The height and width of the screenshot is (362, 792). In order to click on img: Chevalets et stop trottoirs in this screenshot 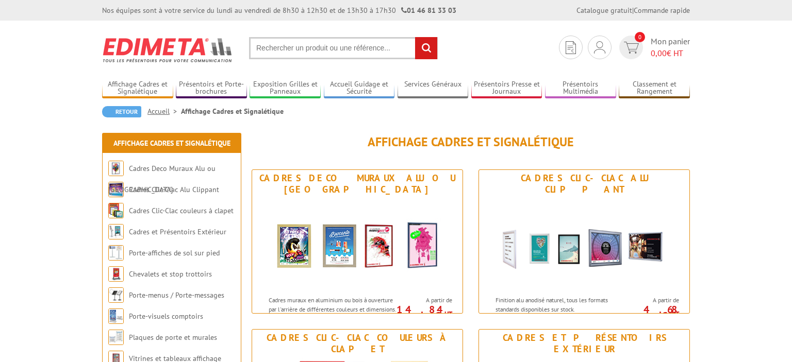, I will do `click(116, 274)`.